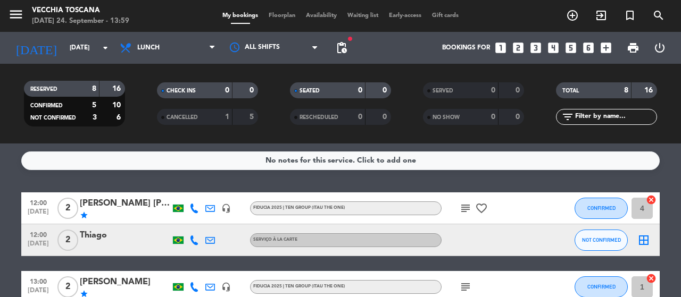 Image resolution: width=681 pixels, height=297 pixels. What do you see at coordinates (275, 240) in the screenshot?
I see `span: Serviço à la carte` at bounding box center [275, 240].